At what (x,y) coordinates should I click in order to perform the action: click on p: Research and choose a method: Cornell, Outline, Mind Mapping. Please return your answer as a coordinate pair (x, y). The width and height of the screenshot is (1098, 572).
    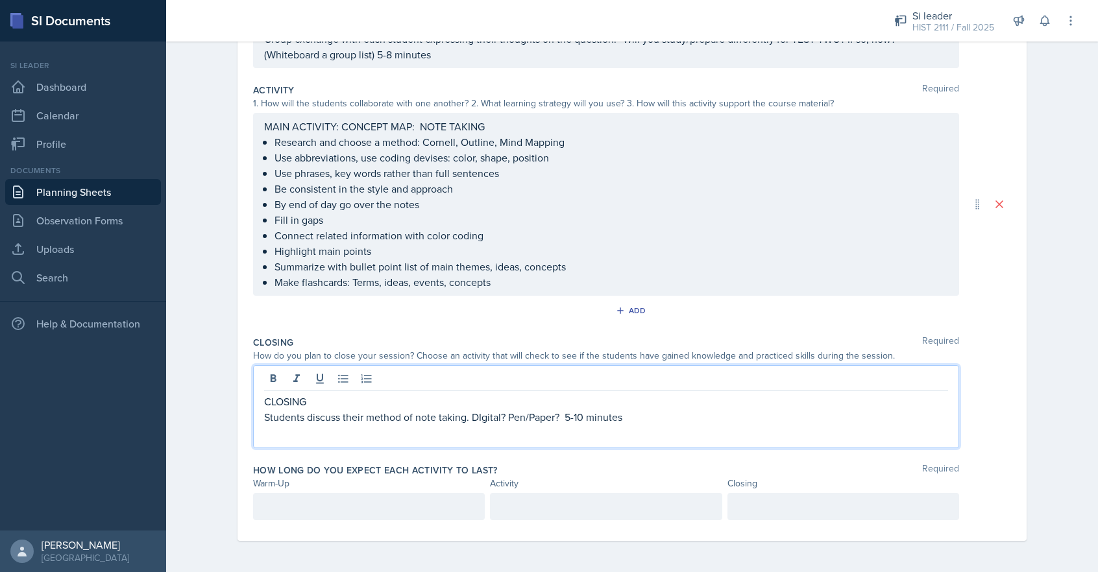
    Looking at the image, I should click on (611, 142).